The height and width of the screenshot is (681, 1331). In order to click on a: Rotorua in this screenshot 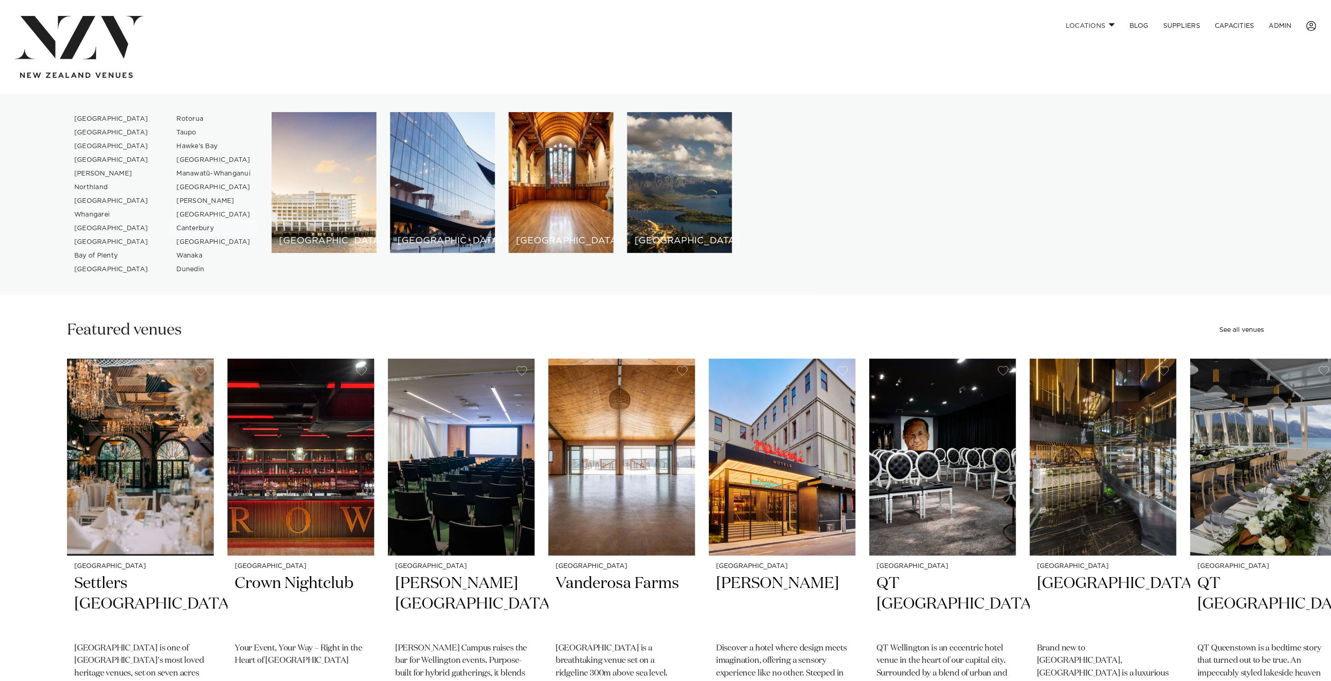, I will do `click(214, 119)`.